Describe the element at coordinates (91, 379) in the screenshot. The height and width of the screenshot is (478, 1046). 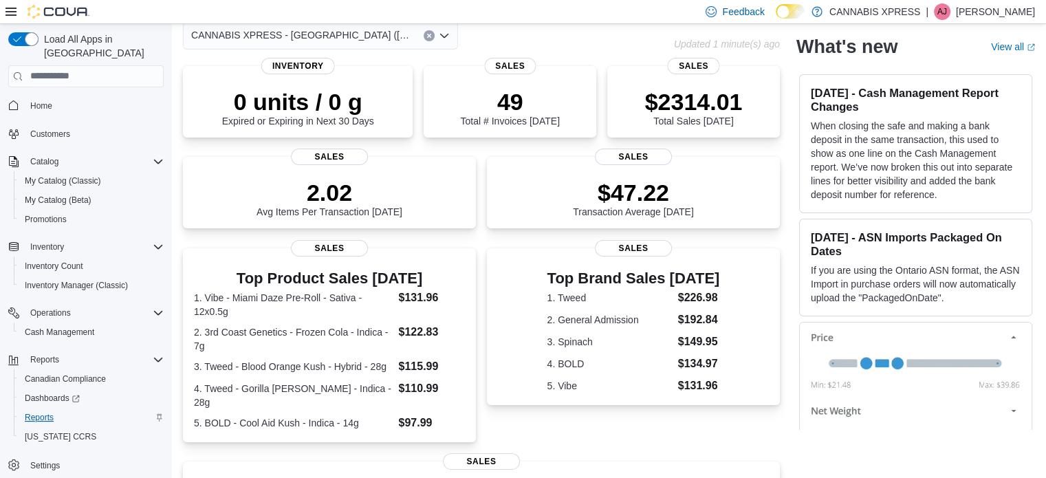
I see `button: Canadian Compliance` at that location.